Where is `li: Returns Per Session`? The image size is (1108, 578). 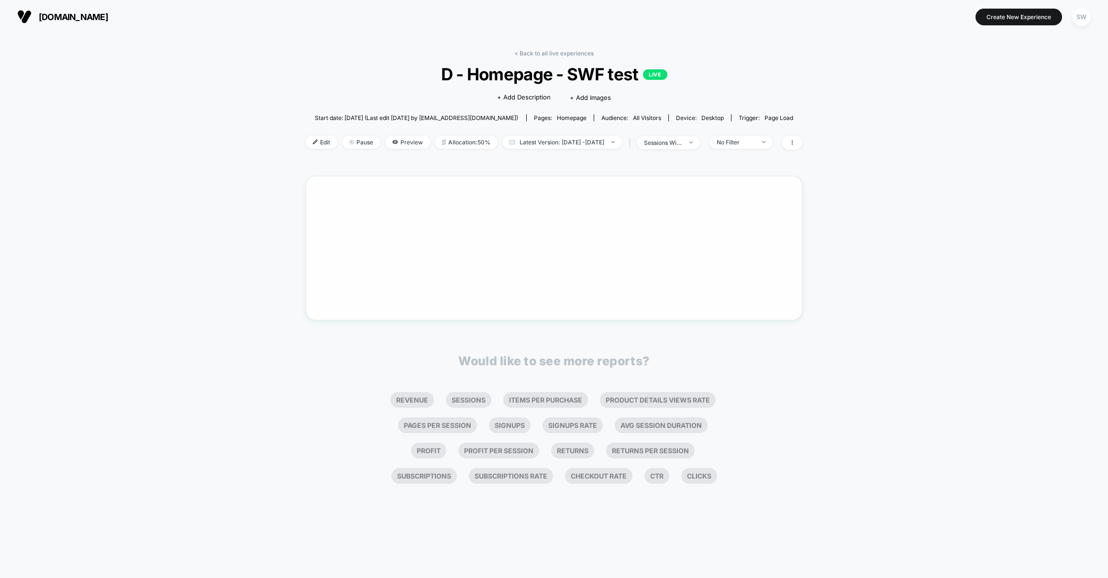 li: Returns Per Session is located at coordinates (650, 451).